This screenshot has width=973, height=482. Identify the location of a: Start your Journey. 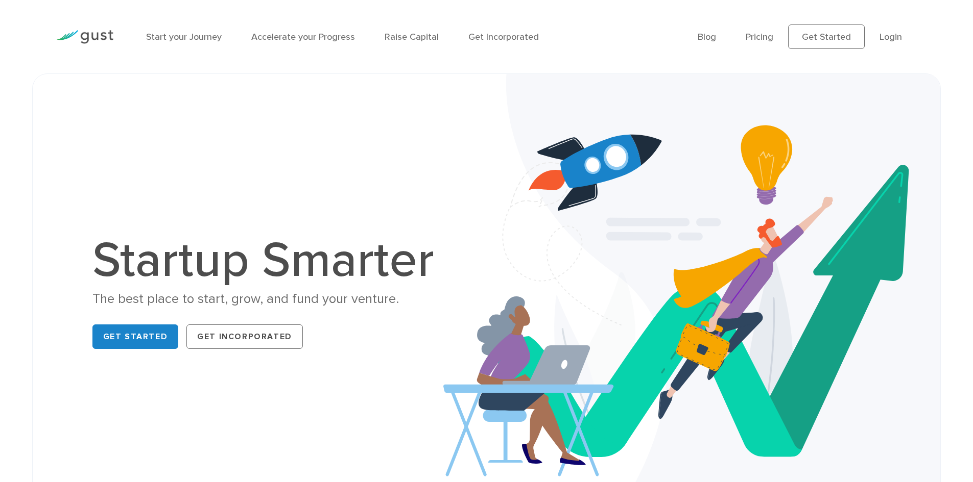
(184, 37).